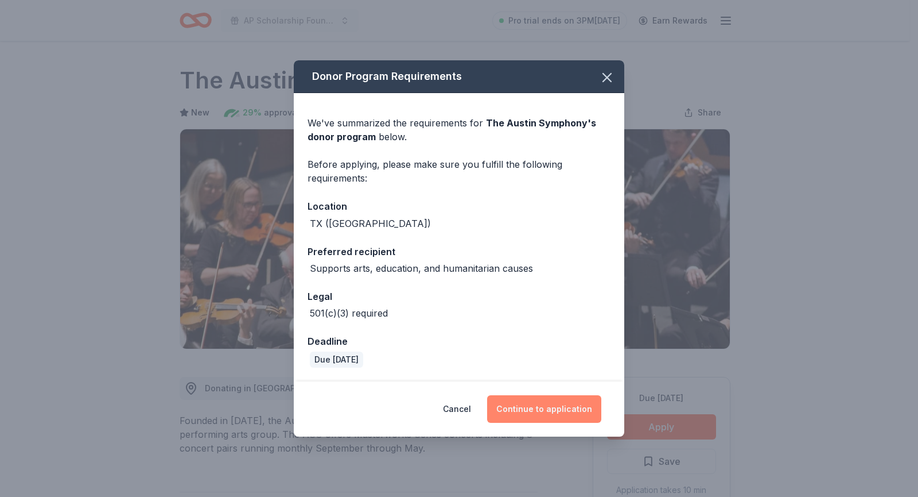 This screenshot has height=497, width=918. Describe the element at coordinates (459, 206) in the screenshot. I see `div: Location` at that location.